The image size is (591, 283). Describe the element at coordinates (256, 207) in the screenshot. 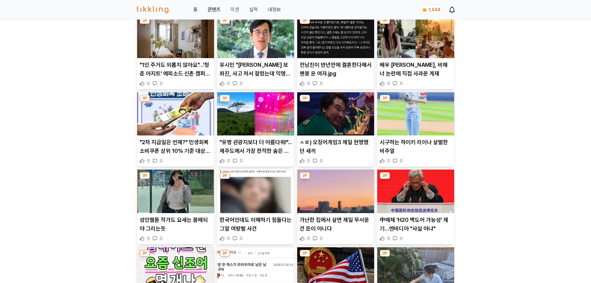

I see `div: 3P 한국어인데도 이해하기 힘들다는 그알 여왕벌 사건 한국어인데도 이해하기 힘들다는 그알 여왕벌 사건 0 0` at that location.